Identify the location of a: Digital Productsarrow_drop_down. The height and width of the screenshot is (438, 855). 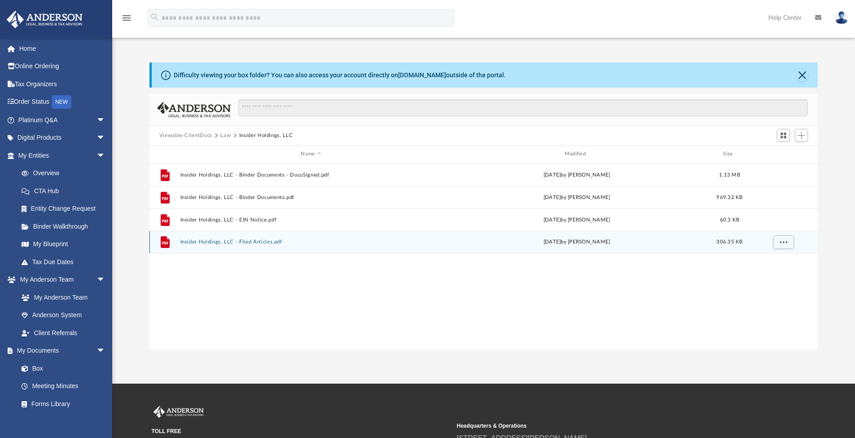
(62, 138).